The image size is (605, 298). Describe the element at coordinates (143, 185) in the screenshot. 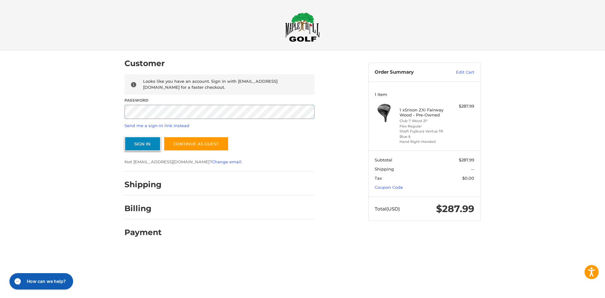

I see `h2: Shipping` at that location.